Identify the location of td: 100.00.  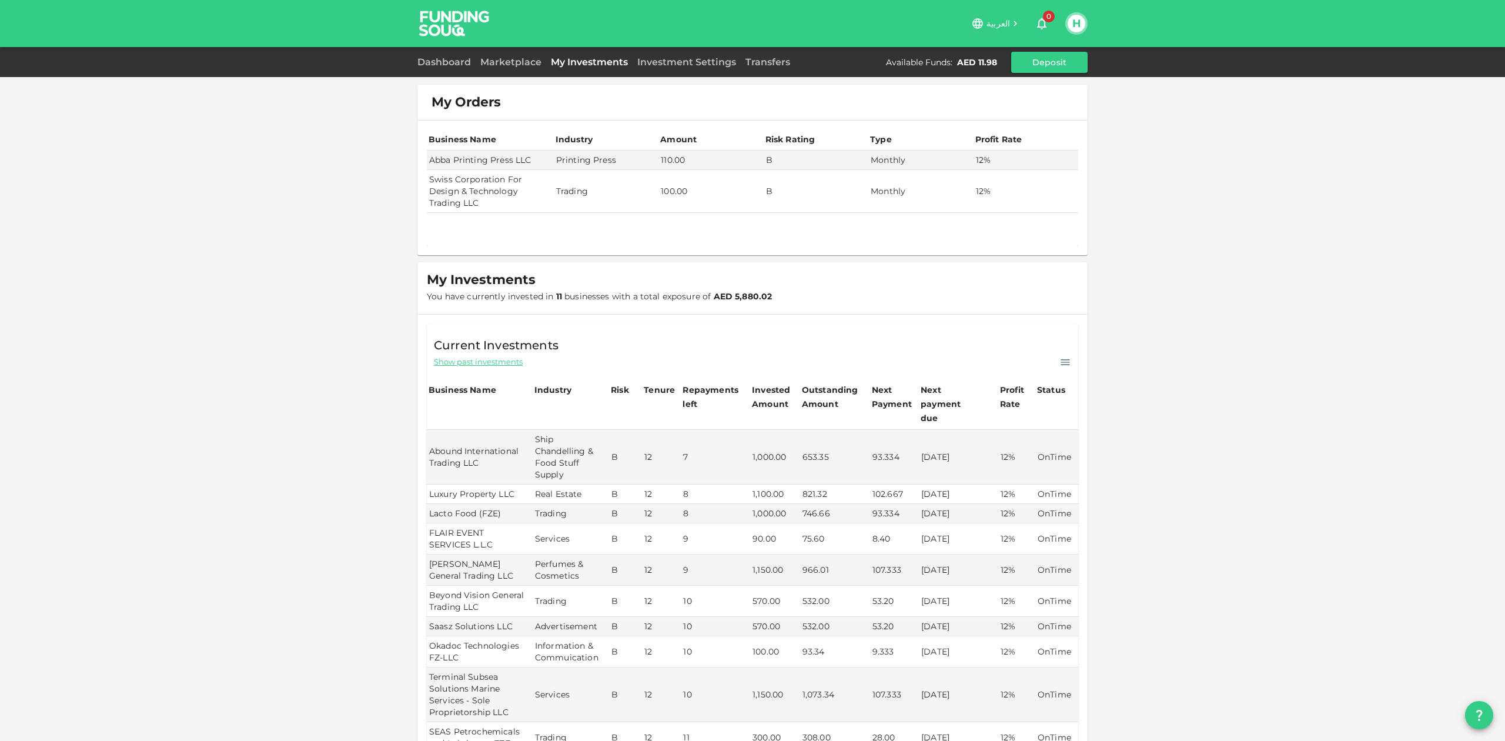
(711, 191).